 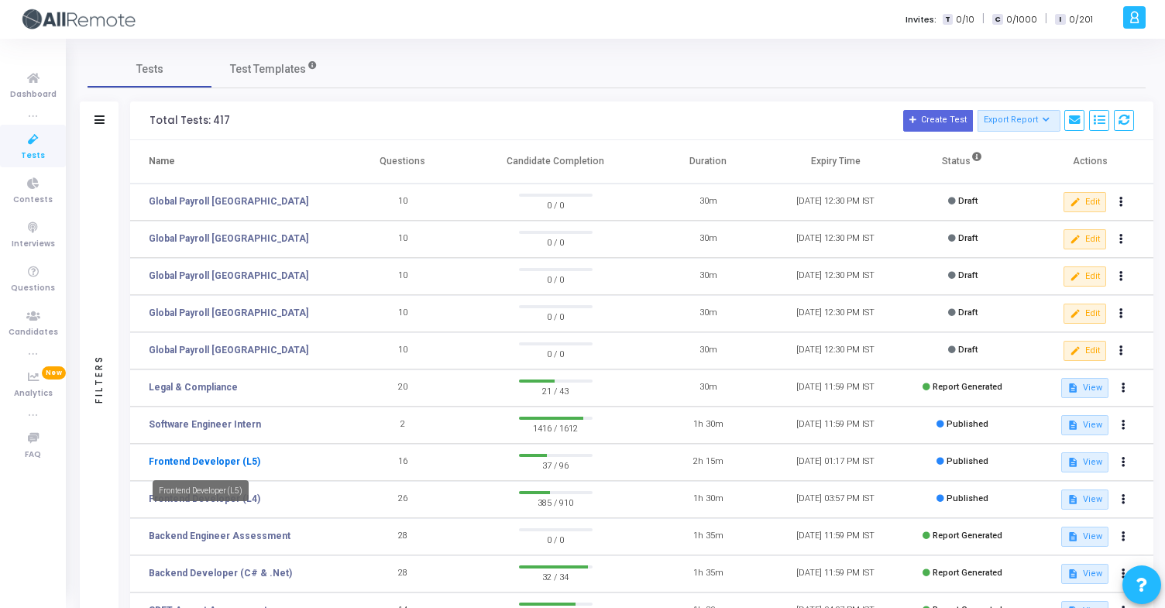 I want to click on div: Filters, so click(x=99, y=379).